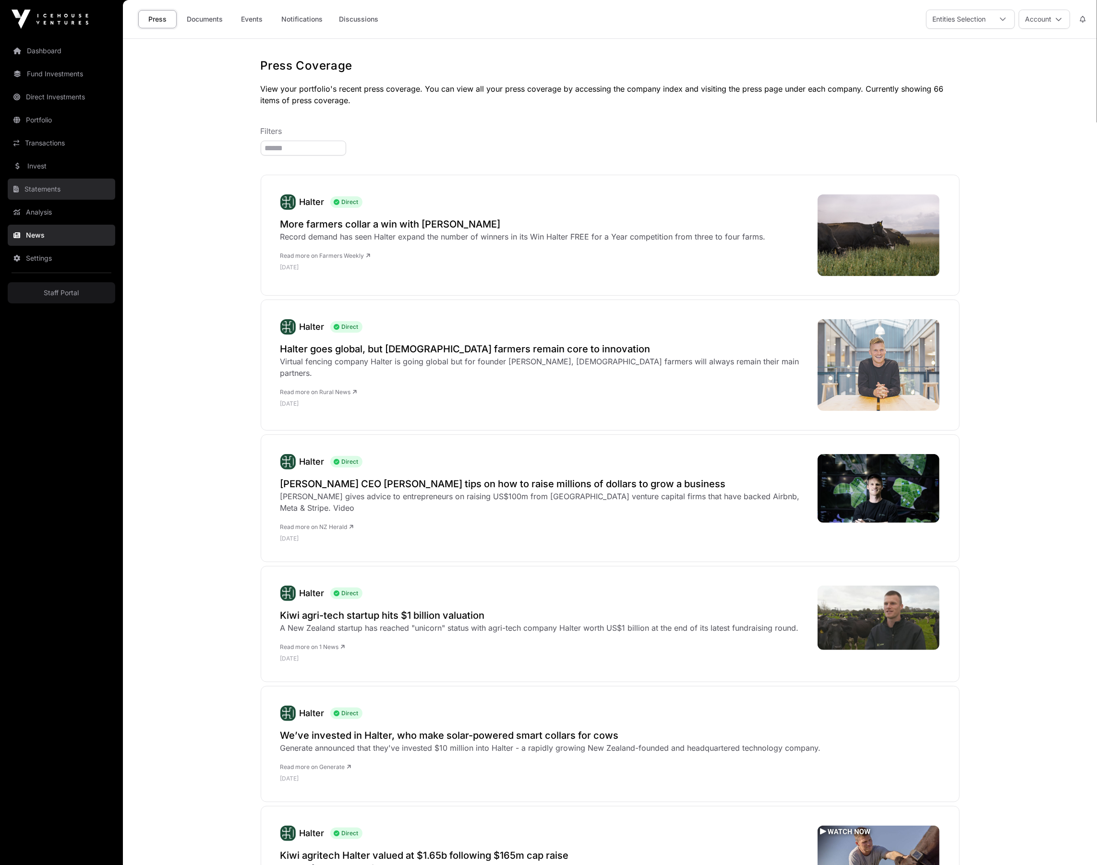  I want to click on a: Settings, so click(61, 258).